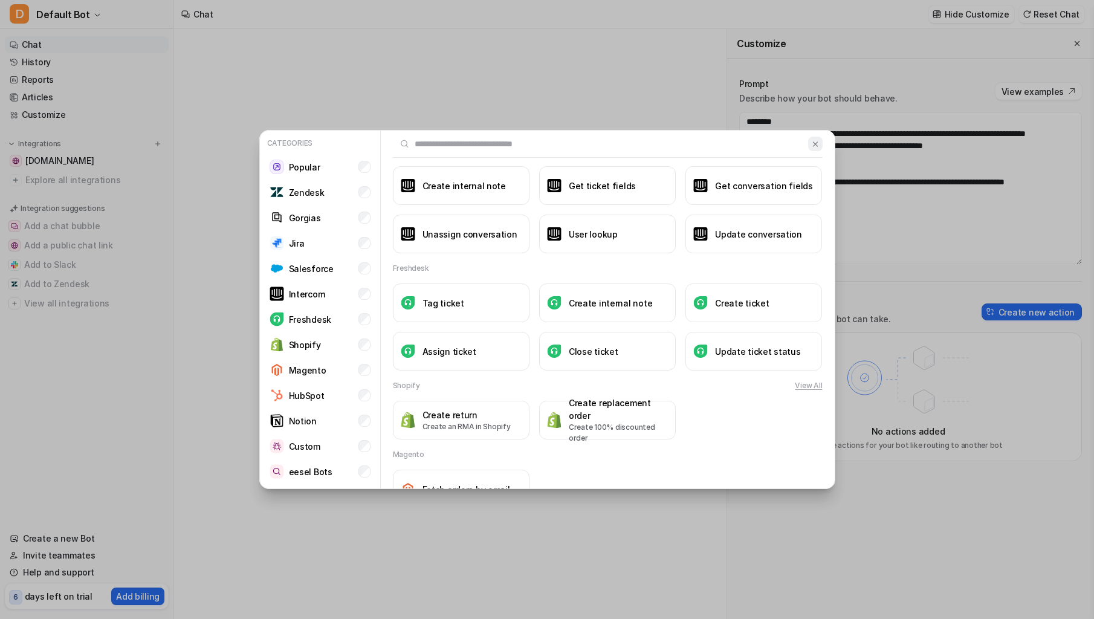  I want to click on p: Salesforce, so click(311, 268).